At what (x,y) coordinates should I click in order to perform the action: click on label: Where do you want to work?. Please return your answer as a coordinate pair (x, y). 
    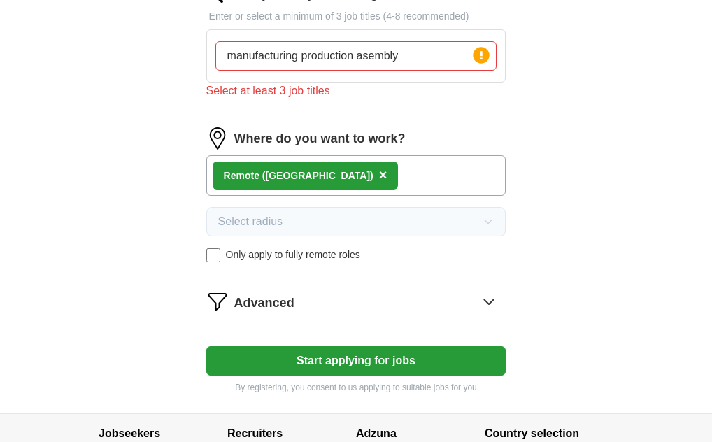
    Looking at the image, I should click on (320, 138).